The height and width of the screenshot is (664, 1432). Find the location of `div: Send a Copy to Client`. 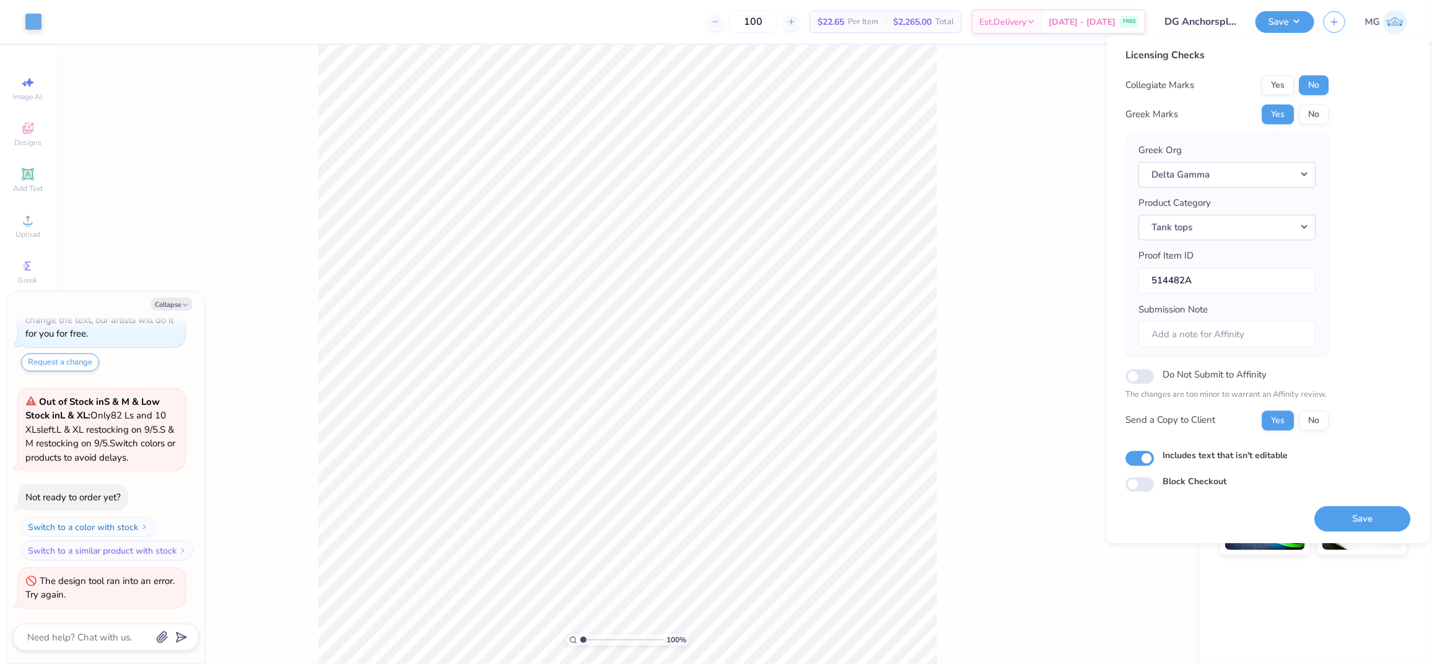

div: Send a Copy to Client is located at coordinates (1171, 420).